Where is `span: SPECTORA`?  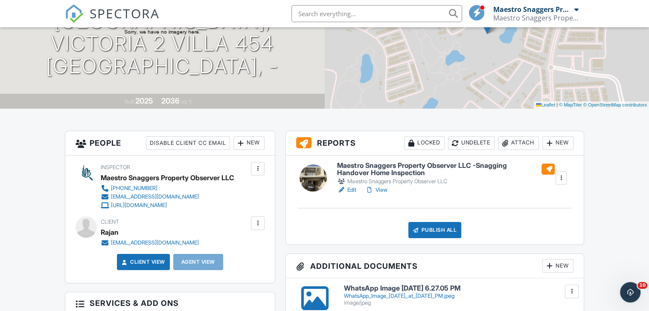 span: SPECTORA is located at coordinates (125, 13).